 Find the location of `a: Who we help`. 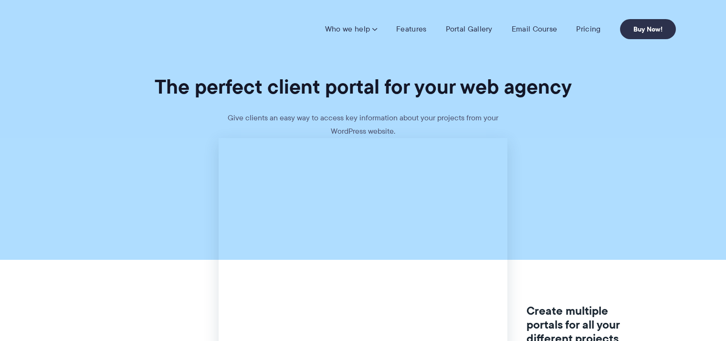

a: Who we help is located at coordinates (351, 29).